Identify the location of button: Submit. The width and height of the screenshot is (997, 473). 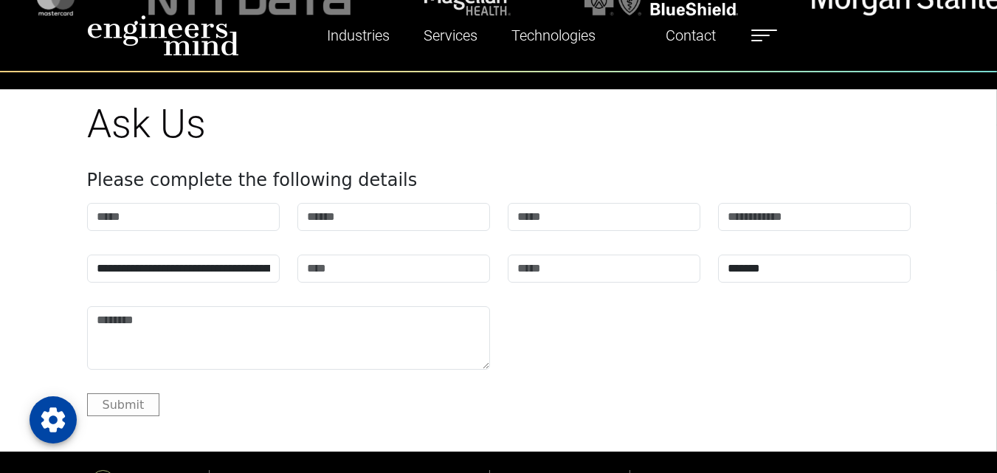
(123, 405).